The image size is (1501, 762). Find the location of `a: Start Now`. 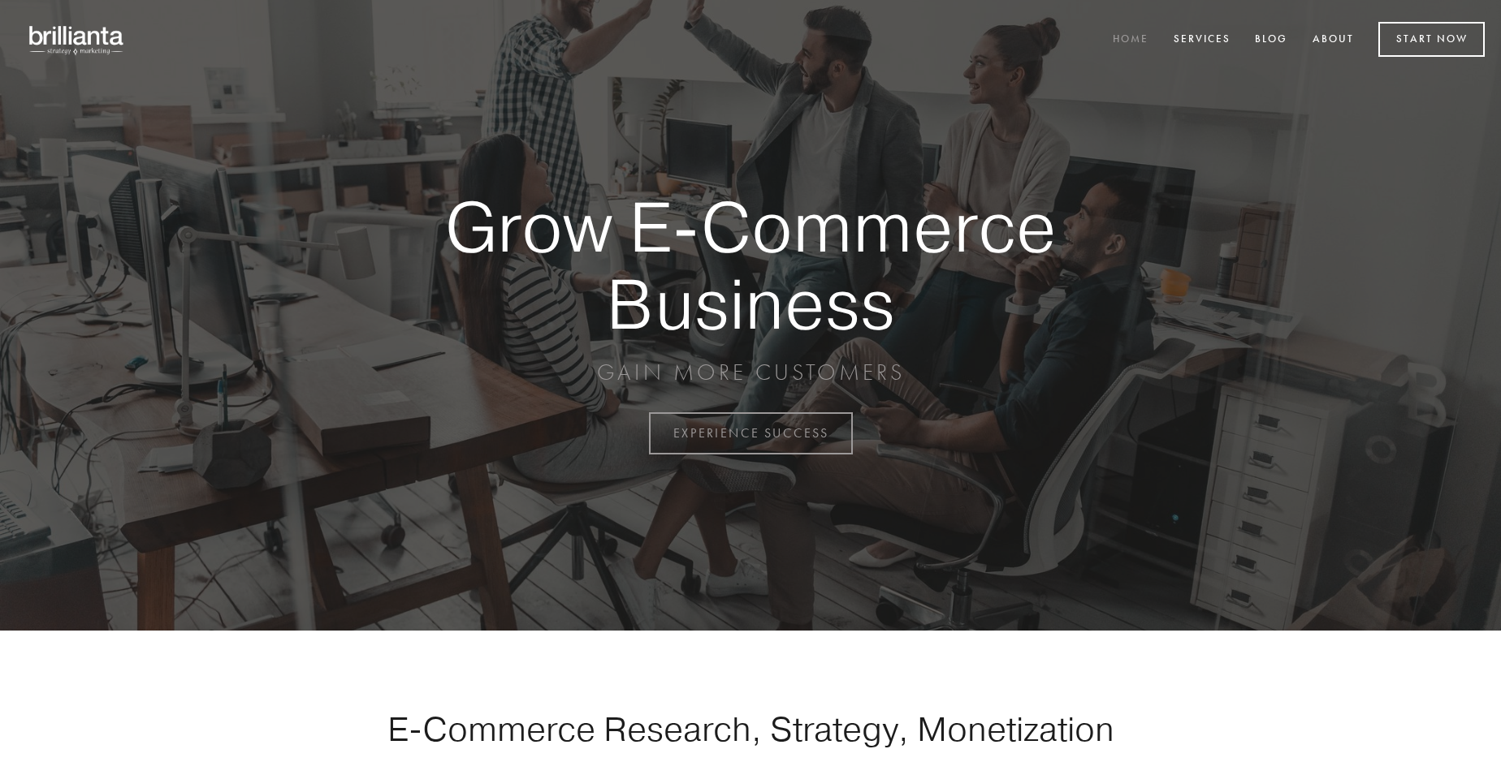

a: Start Now is located at coordinates (1431, 39).